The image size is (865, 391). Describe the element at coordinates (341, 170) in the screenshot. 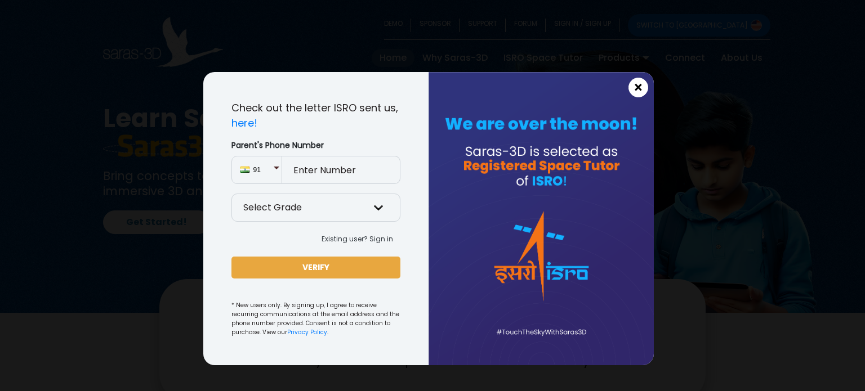

I see `input: Enter Number` at that location.